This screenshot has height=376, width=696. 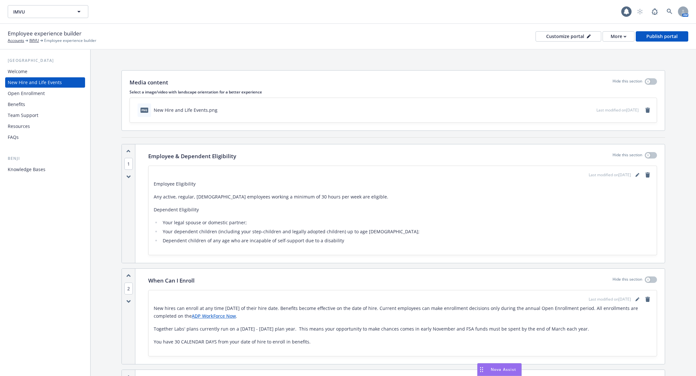 I want to click on a: Welcome, so click(x=45, y=71).